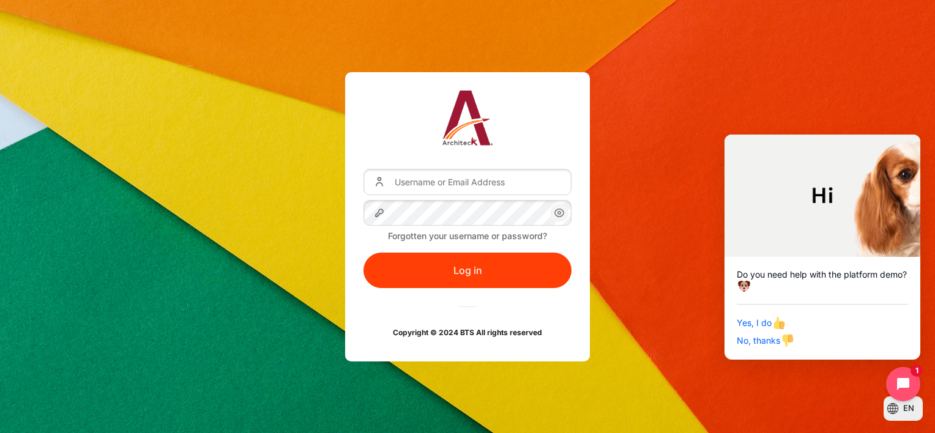  Describe the element at coordinates (909, 409) in the screenshot. I see `span: en` at that location.